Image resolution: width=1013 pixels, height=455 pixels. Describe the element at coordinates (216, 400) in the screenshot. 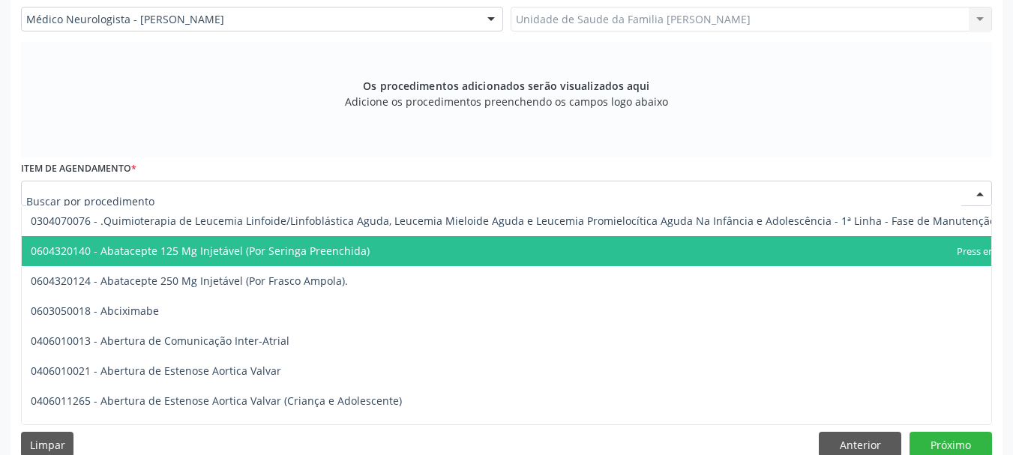

I see `span: 0406011265 - Abertura de Estenose Aortica Valvar (Criança e Adolescente)` at that location.